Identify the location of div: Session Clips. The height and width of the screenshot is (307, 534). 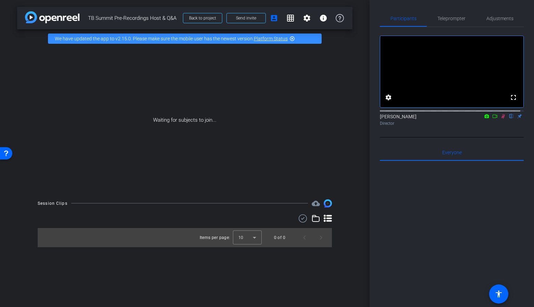
(52, 204).